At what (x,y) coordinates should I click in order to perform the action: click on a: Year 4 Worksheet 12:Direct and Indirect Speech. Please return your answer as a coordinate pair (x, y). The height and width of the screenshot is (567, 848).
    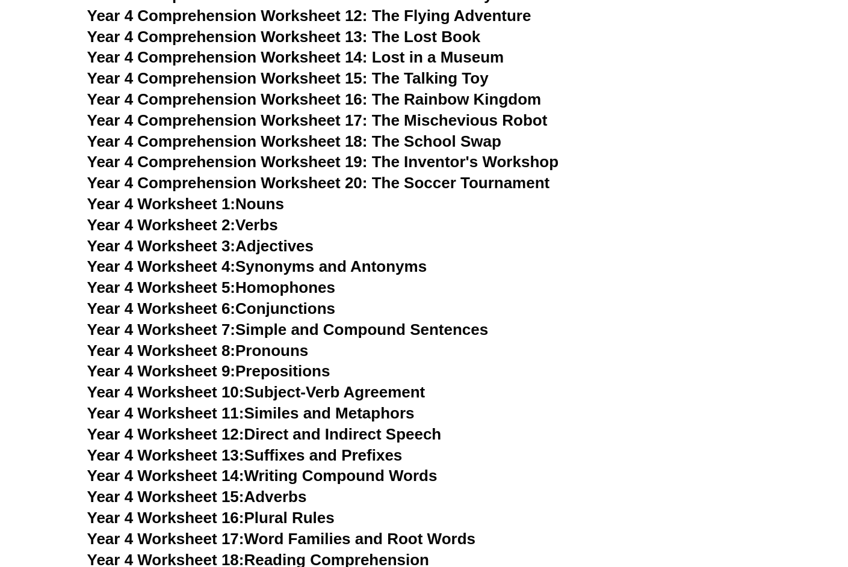
    Looking at the image, I should click on (264, 434).